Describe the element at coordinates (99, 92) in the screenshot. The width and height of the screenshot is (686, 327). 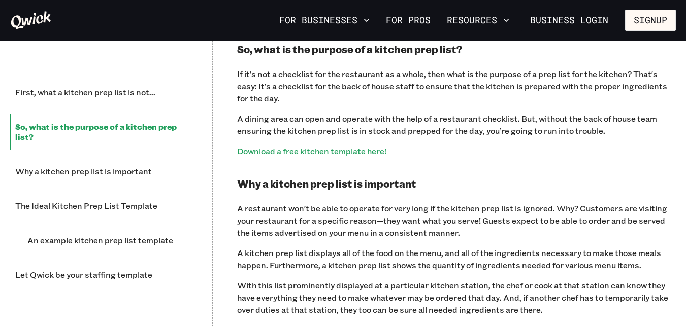
I see `li: First, what a kitchen prep list is not...` at that location.